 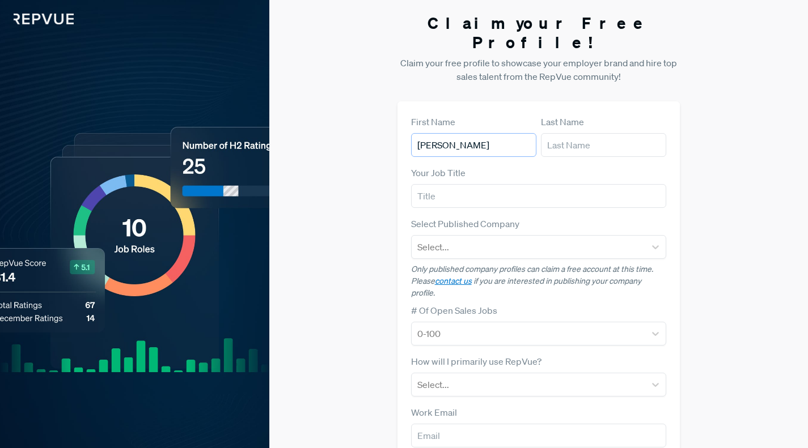 I want to click on p: Claim your free profile to showcase your employer brand and hire top sales talent from the RepVue..., so click(x=538, y=70).